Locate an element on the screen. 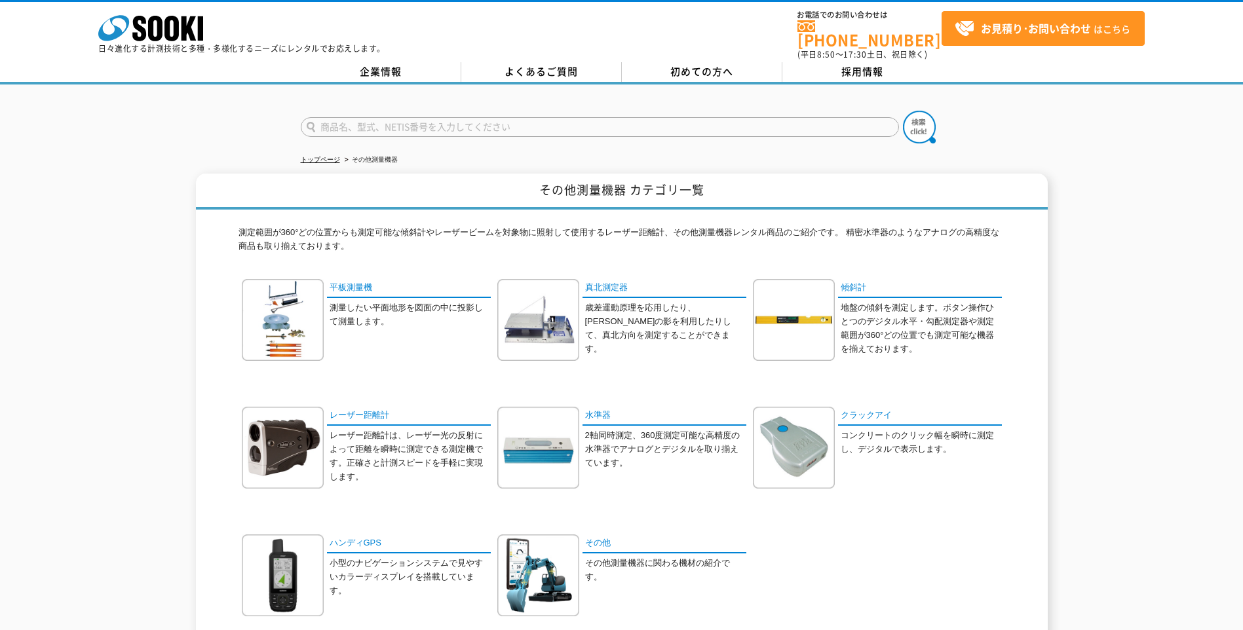  img: ハンディGPS is located at coordinates (282, 575).